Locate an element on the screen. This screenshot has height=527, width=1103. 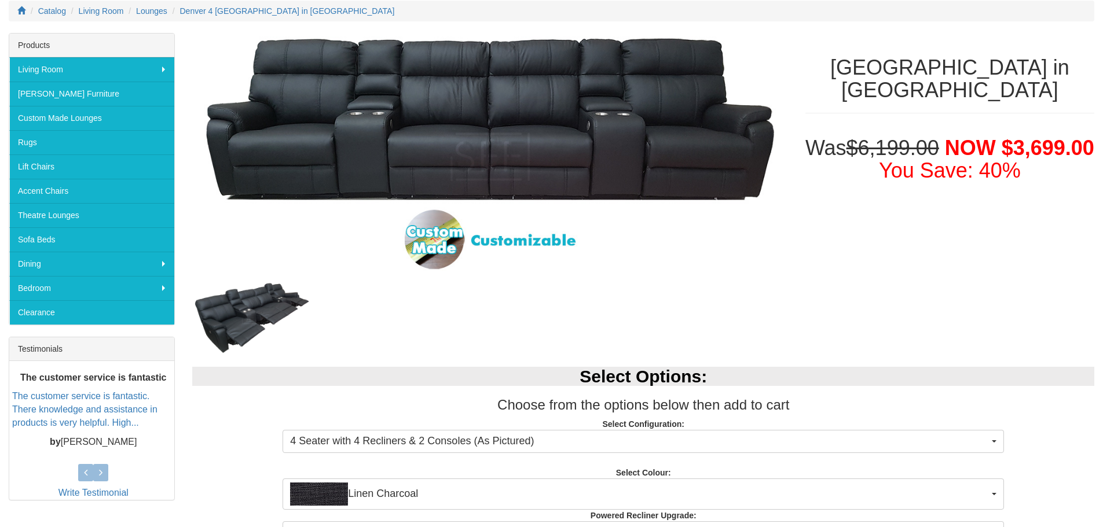
span: NOW $3,699.00 is located at coordinates (1019, 148).